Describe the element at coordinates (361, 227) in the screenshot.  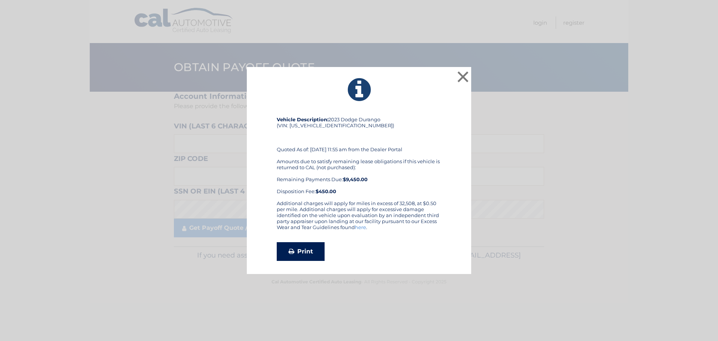
I see `a: here` at that location.